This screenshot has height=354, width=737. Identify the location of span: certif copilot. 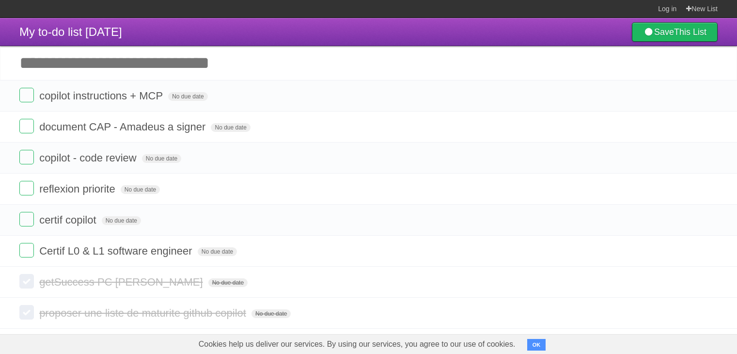
(69, 220).